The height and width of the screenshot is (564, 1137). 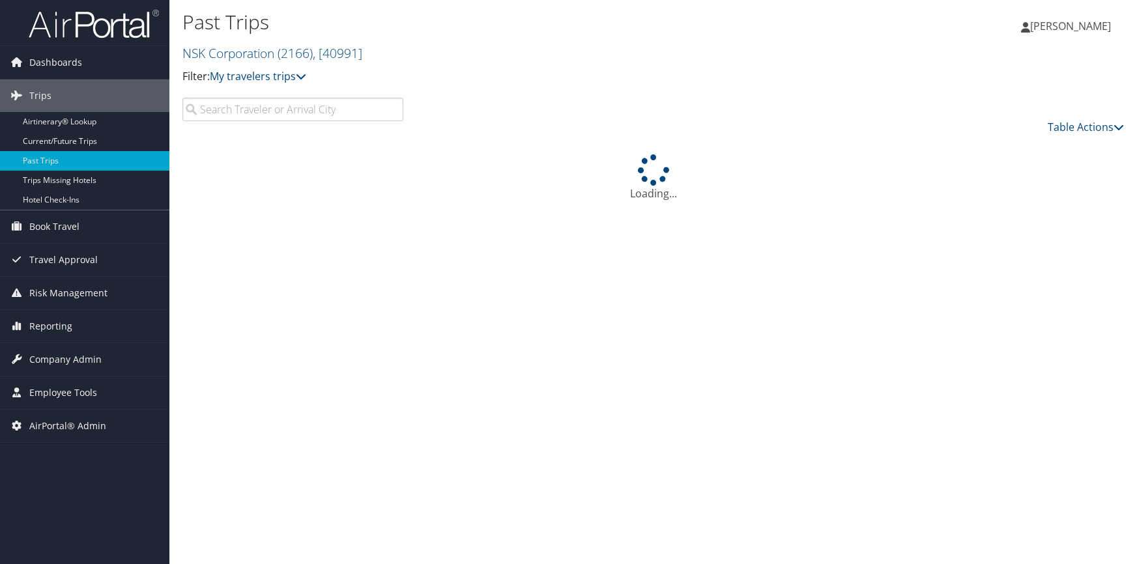 I want to click on p: Filter:, so click(x=496, y=77).